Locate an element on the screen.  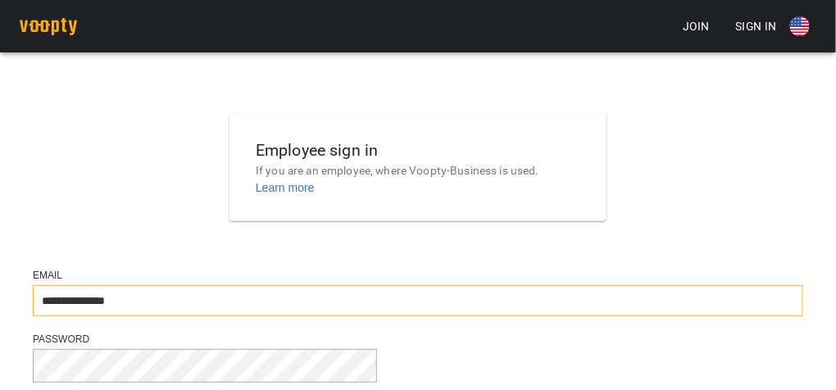
a: Learn more is located at coordinates (285, 188).